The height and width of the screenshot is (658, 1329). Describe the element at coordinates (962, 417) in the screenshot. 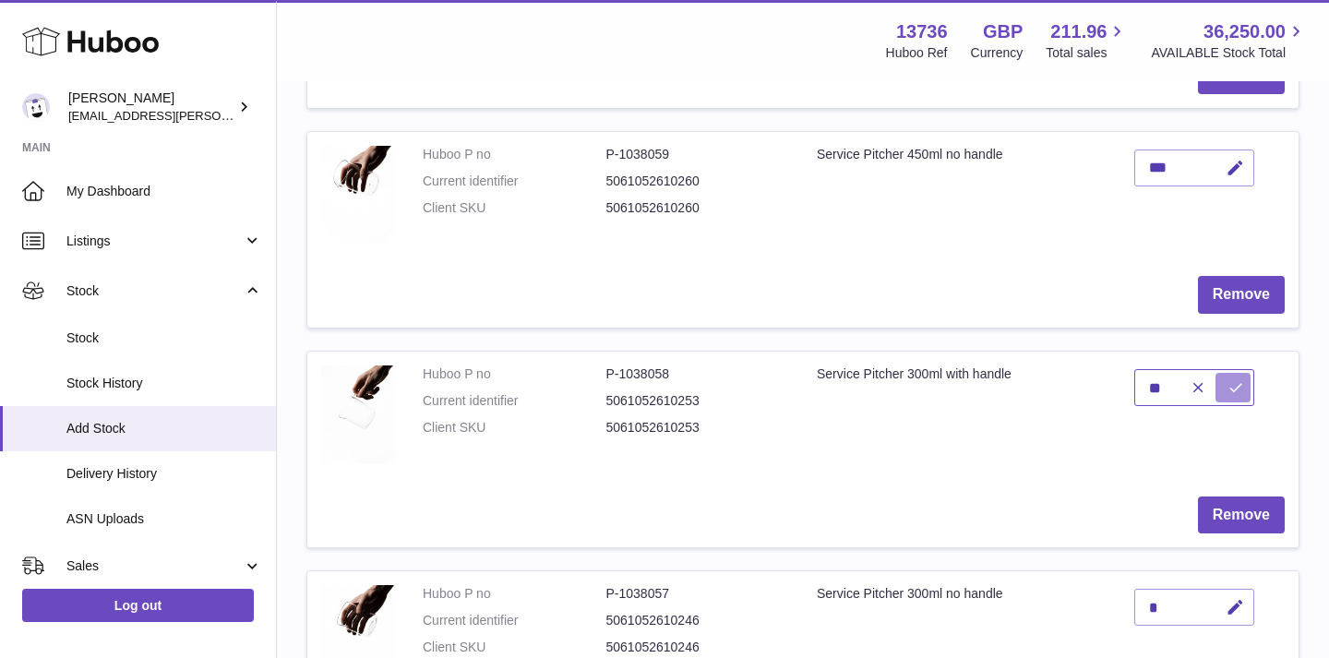

I see `td: Service Pitcher 300ml with handle` at that location.